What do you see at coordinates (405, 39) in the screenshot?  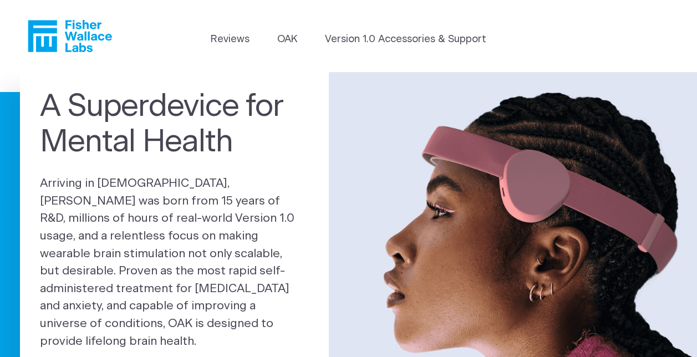 I see `a: Version 1.0 Accessories & Support` at bounding box center [405, 39].